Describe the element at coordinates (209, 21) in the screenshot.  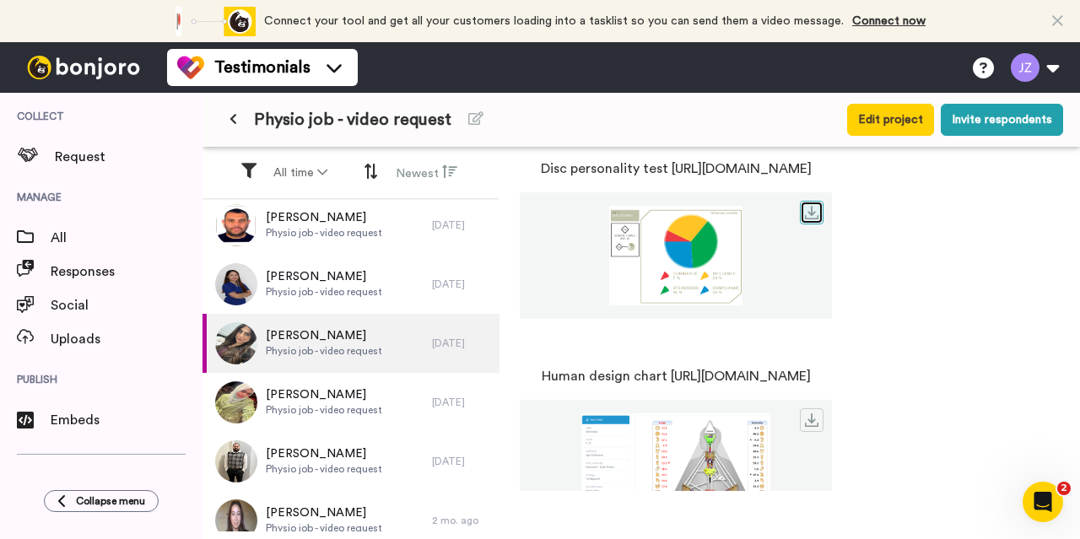
I see `div: animation` at that location.